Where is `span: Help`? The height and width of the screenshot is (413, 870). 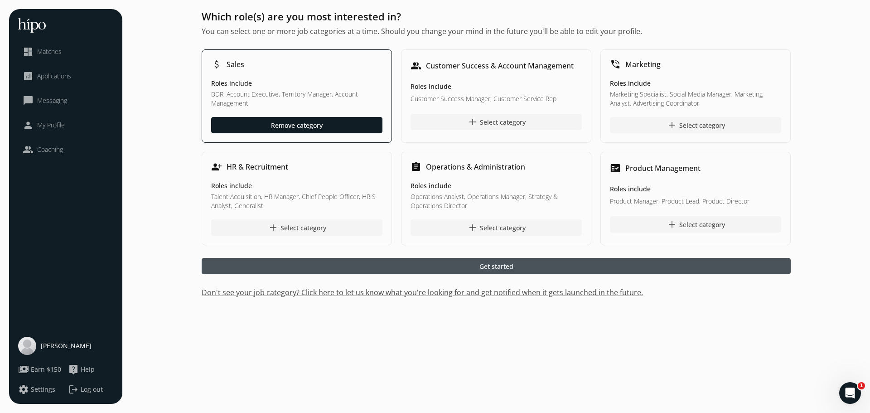
span: Help is located at coordinates (87, 369).